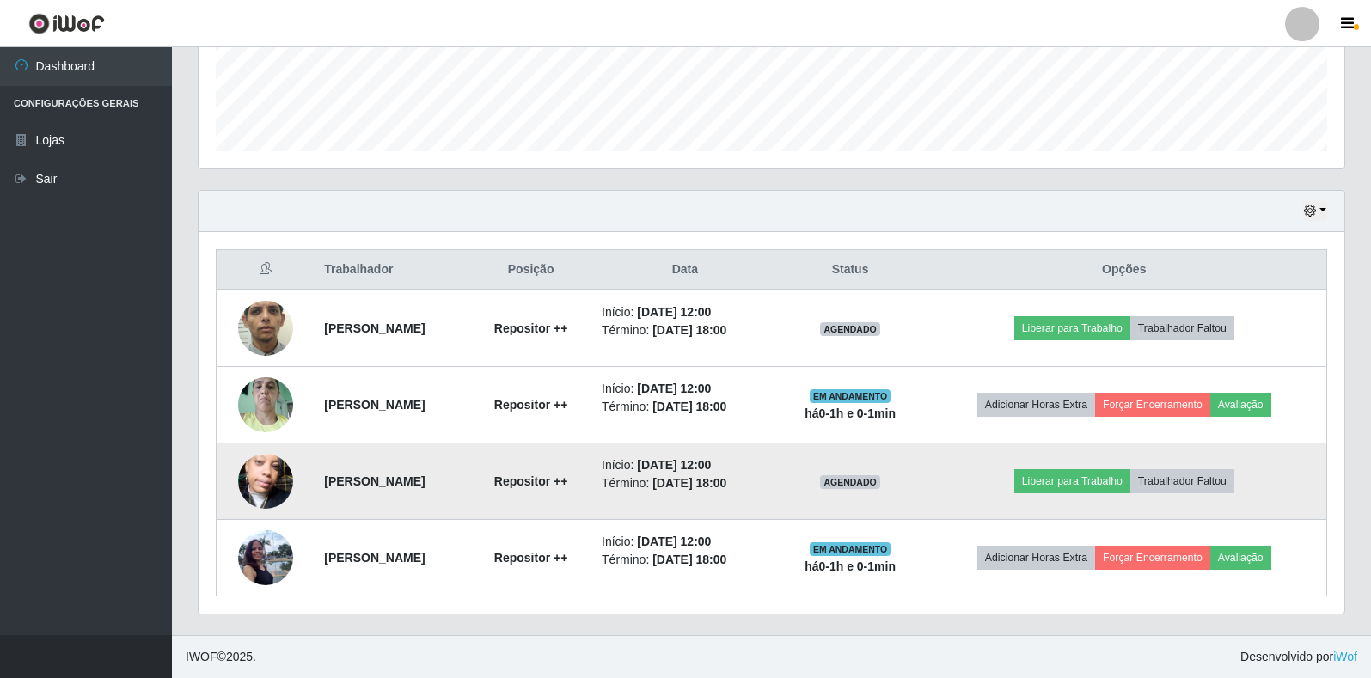 This screenshot has height=678, width=1371. Describe the element at coordinates (266, 557) in the screenshot. I see `img: 1753728080622.jpeg` at that location.